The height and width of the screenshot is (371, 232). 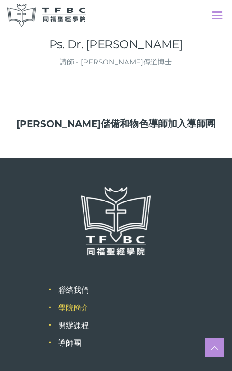 I want to click on img: TFBC, so click(x=47, y=15).